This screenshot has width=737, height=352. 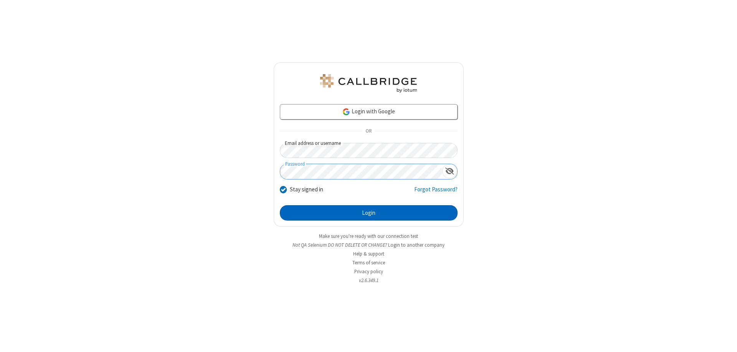 I want to click on a: Help & support, so click(x=369, y=253).